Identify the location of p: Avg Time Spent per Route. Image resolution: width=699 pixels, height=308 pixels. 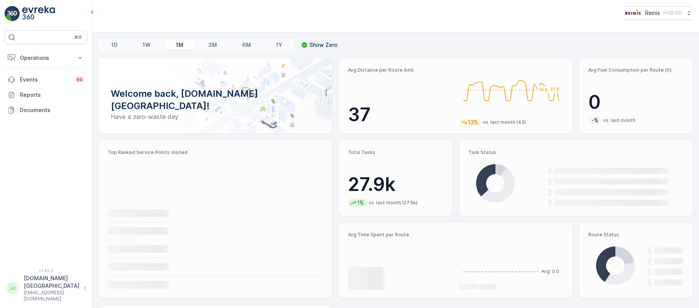
(400, 235).